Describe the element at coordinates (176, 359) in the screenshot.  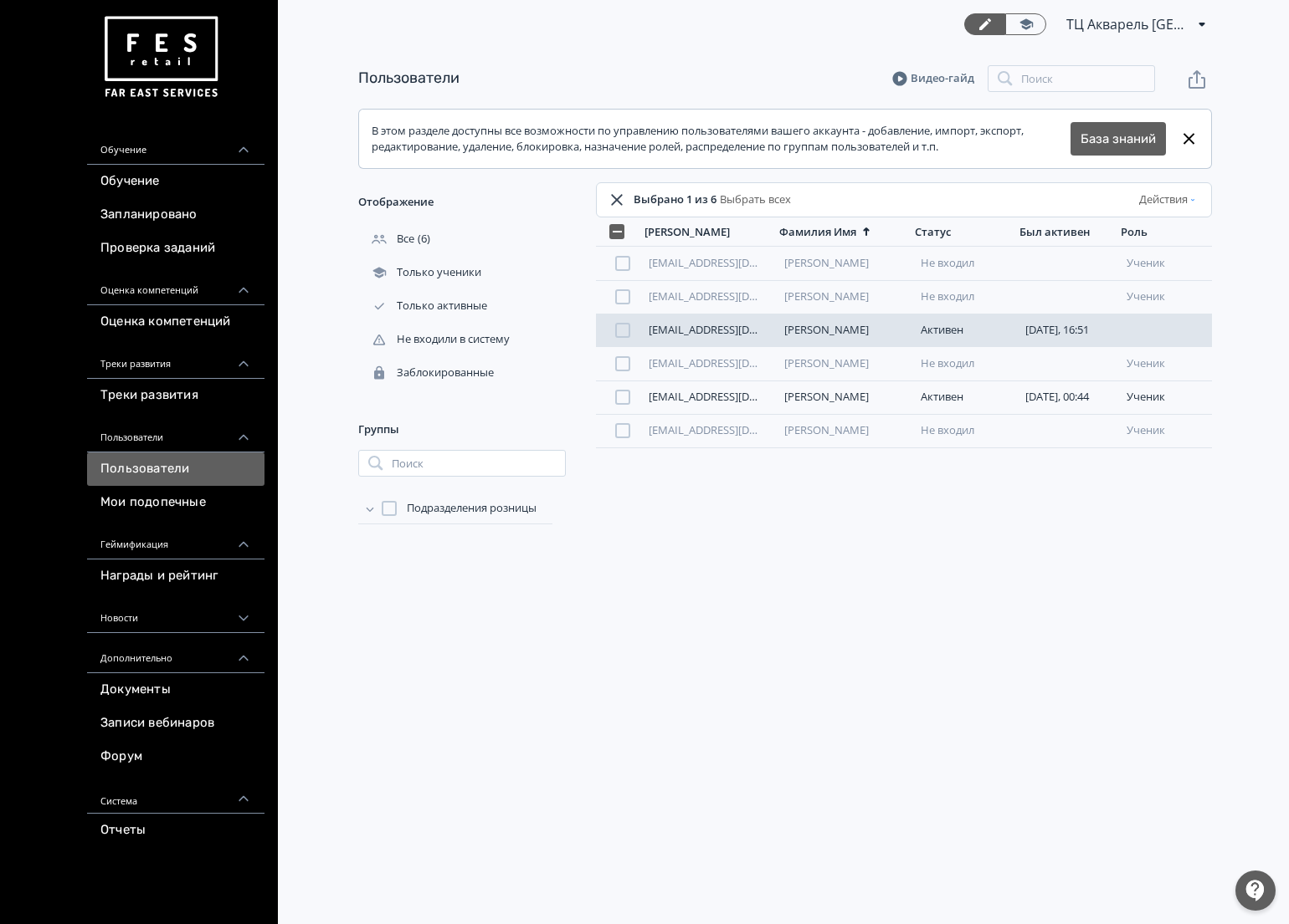
I see `div: Треки развития` at that location.